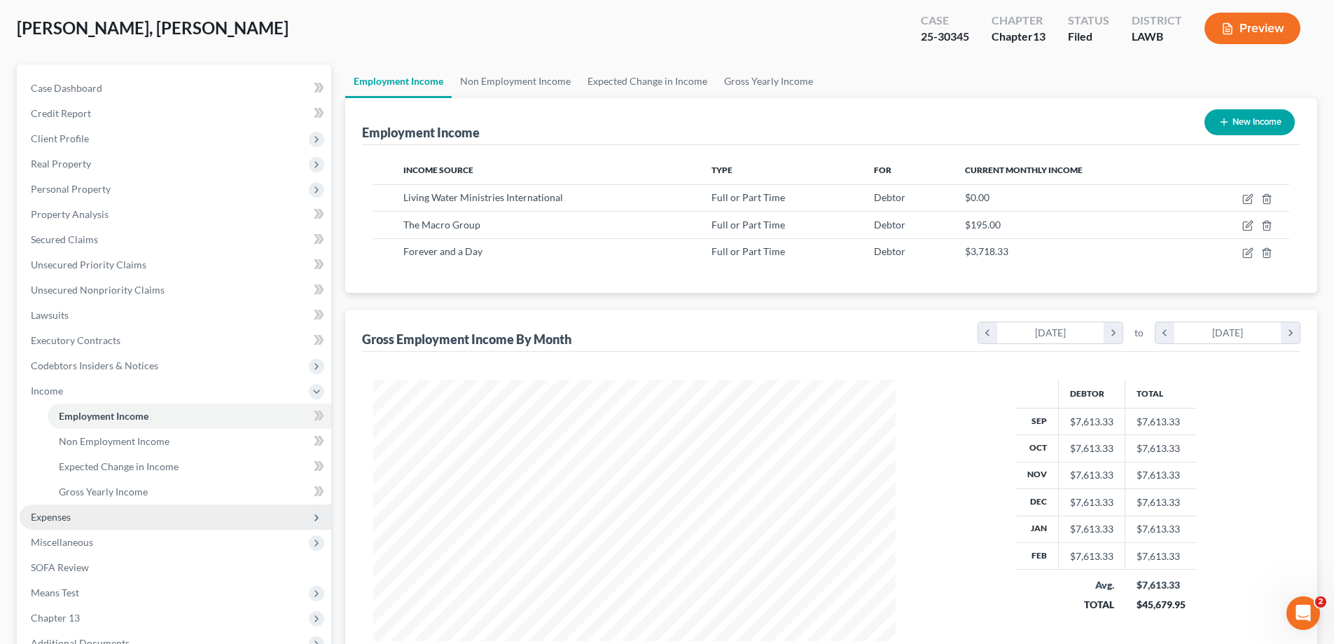  What do you see at coordinates (1037, 529) in the screenshot?
I see `th: Jan` at bounding box center [1037, 529].